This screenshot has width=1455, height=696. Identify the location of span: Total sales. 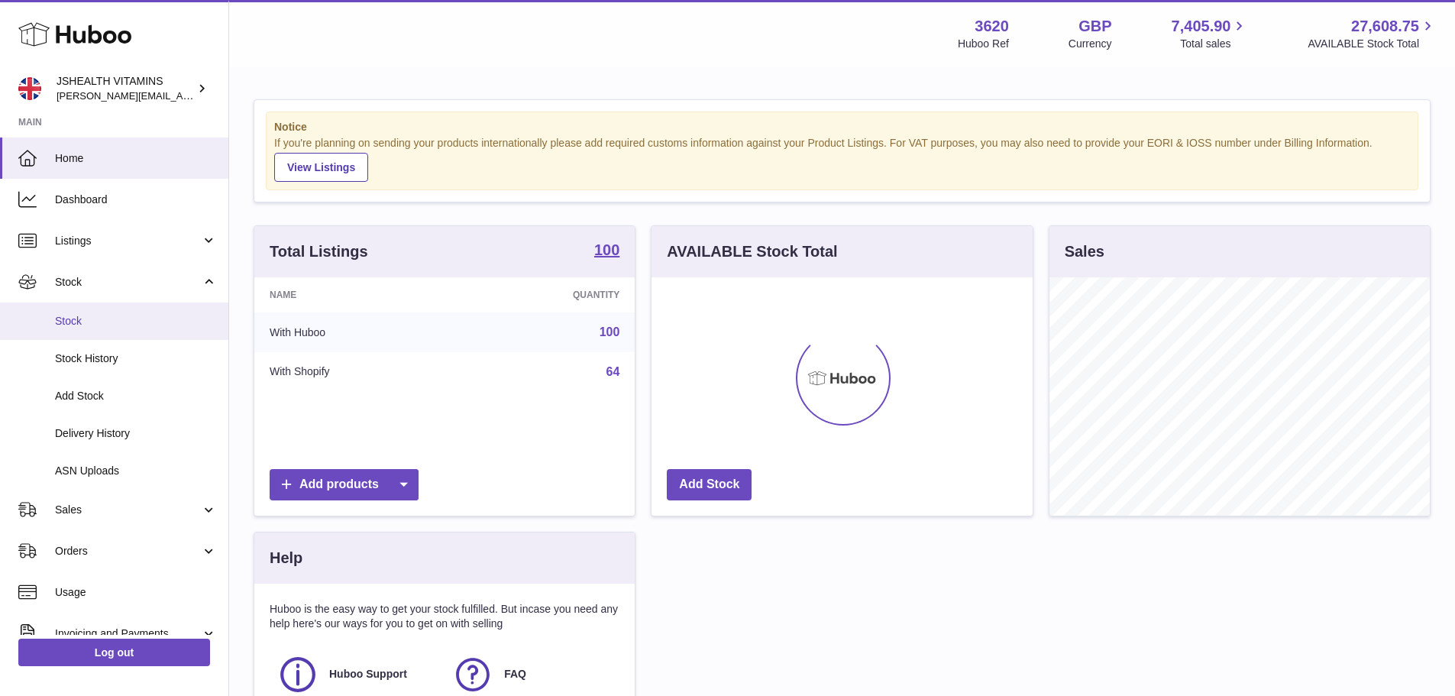
(1214, 44).